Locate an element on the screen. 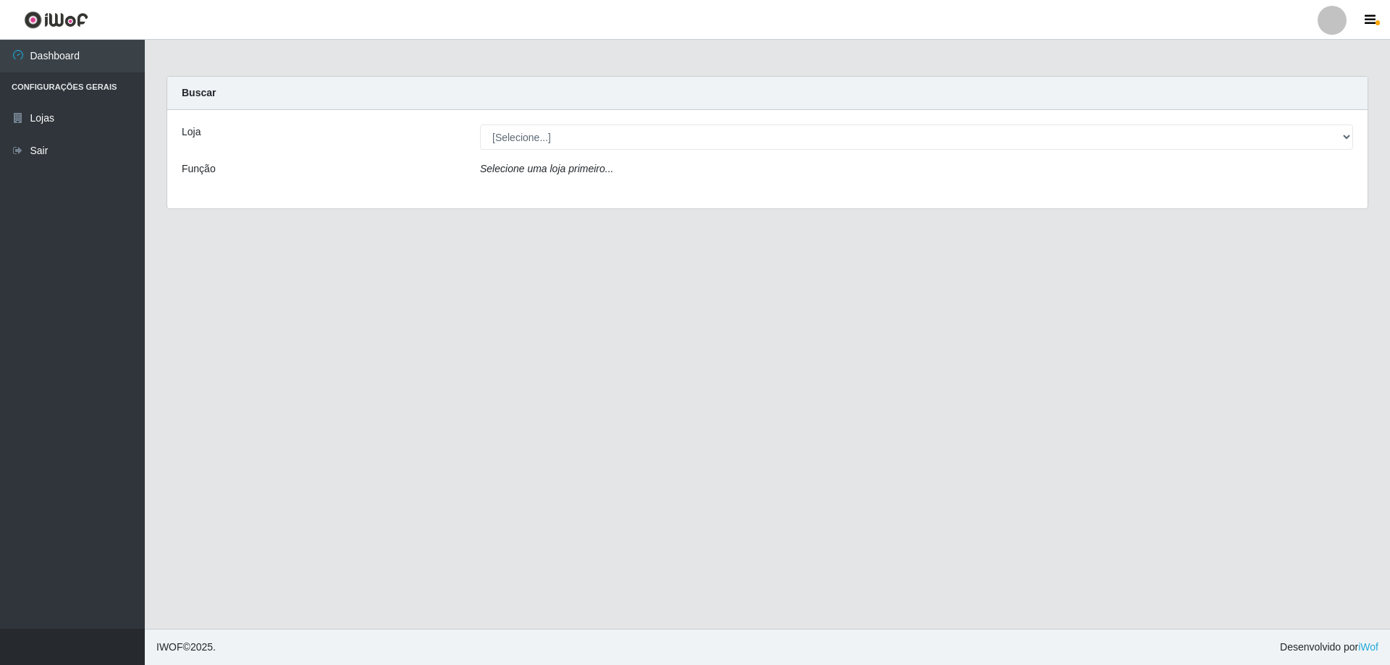 This screenshot has width=1390, height=665. img: CoreUI Logo is located at coordinates (56, 20).